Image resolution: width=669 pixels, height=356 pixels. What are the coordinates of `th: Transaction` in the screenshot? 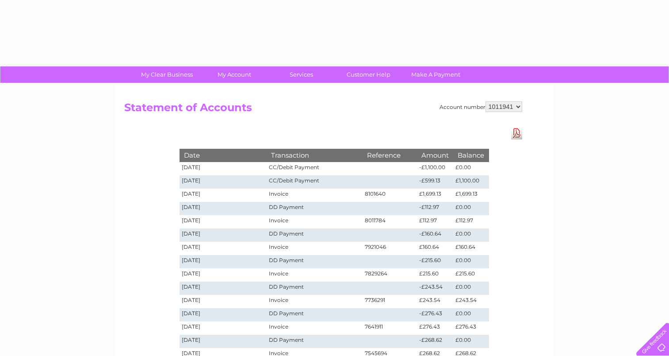 It's located at (315, 155).